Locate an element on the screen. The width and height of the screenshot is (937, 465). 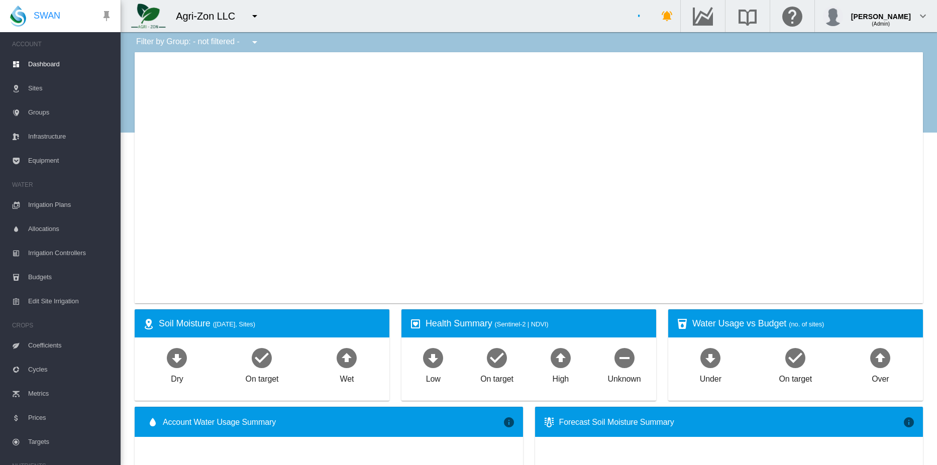
img: profile.jpg is located at coordinates (833, 16).